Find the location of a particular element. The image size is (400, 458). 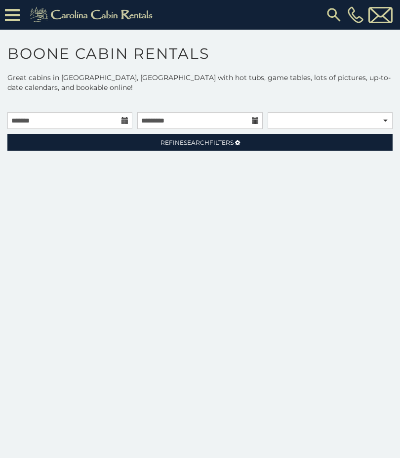

span: Search is located at coordinates (197, 142).